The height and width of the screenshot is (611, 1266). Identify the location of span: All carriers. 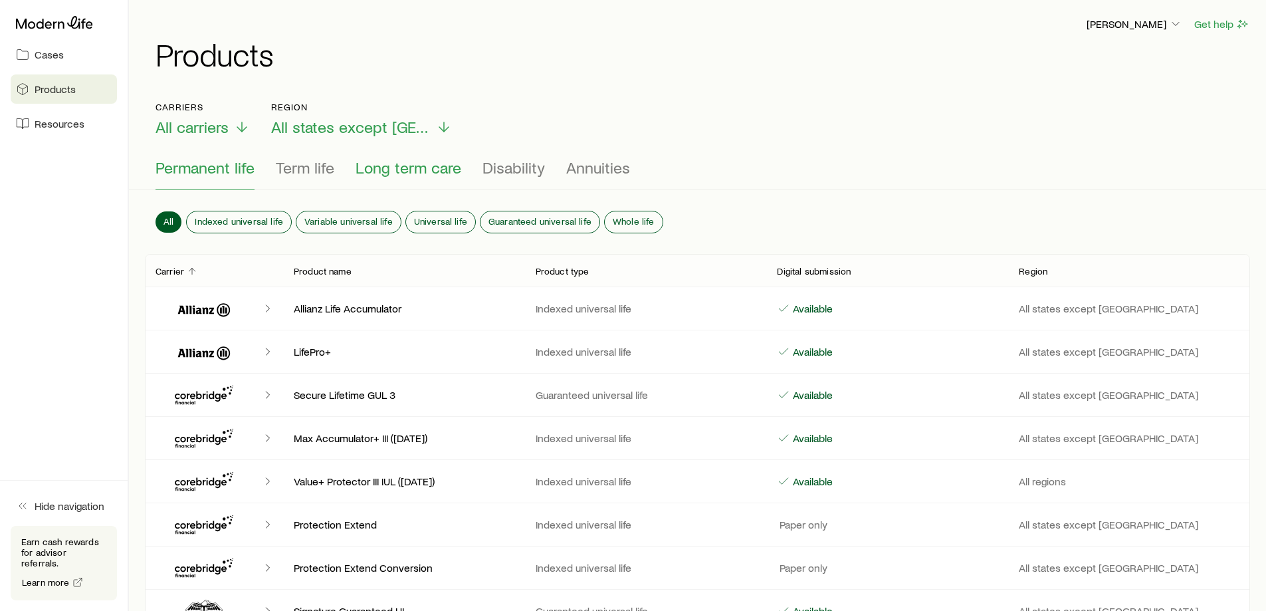
(192, 127).